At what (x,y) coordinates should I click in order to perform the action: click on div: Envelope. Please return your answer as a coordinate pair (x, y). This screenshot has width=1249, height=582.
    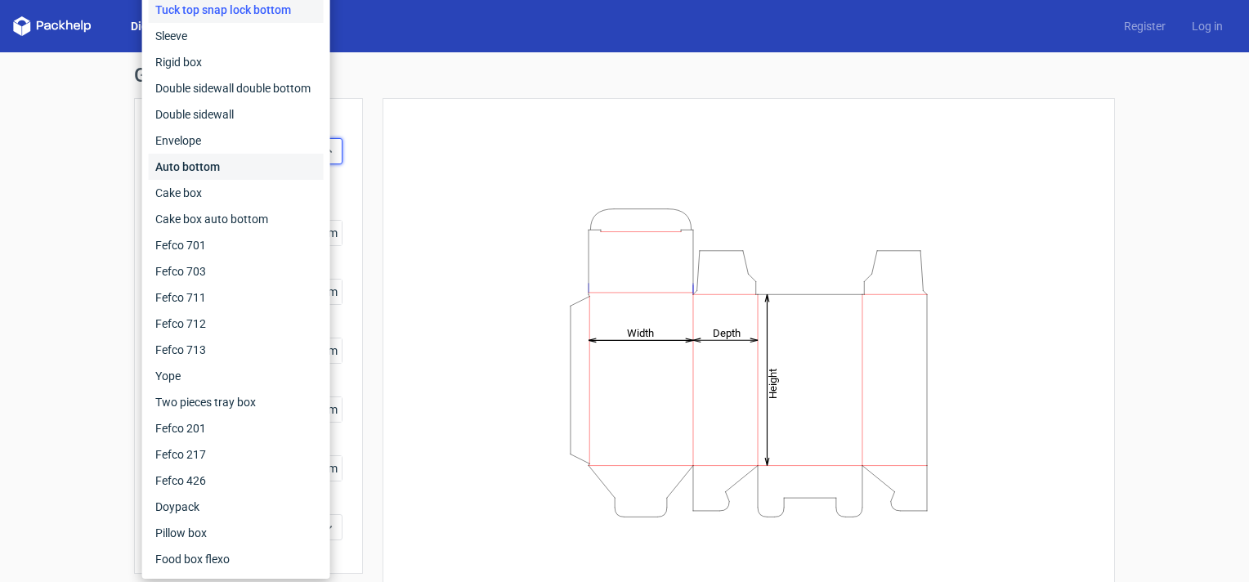
    Looking at the image, I should click on (236, 141).